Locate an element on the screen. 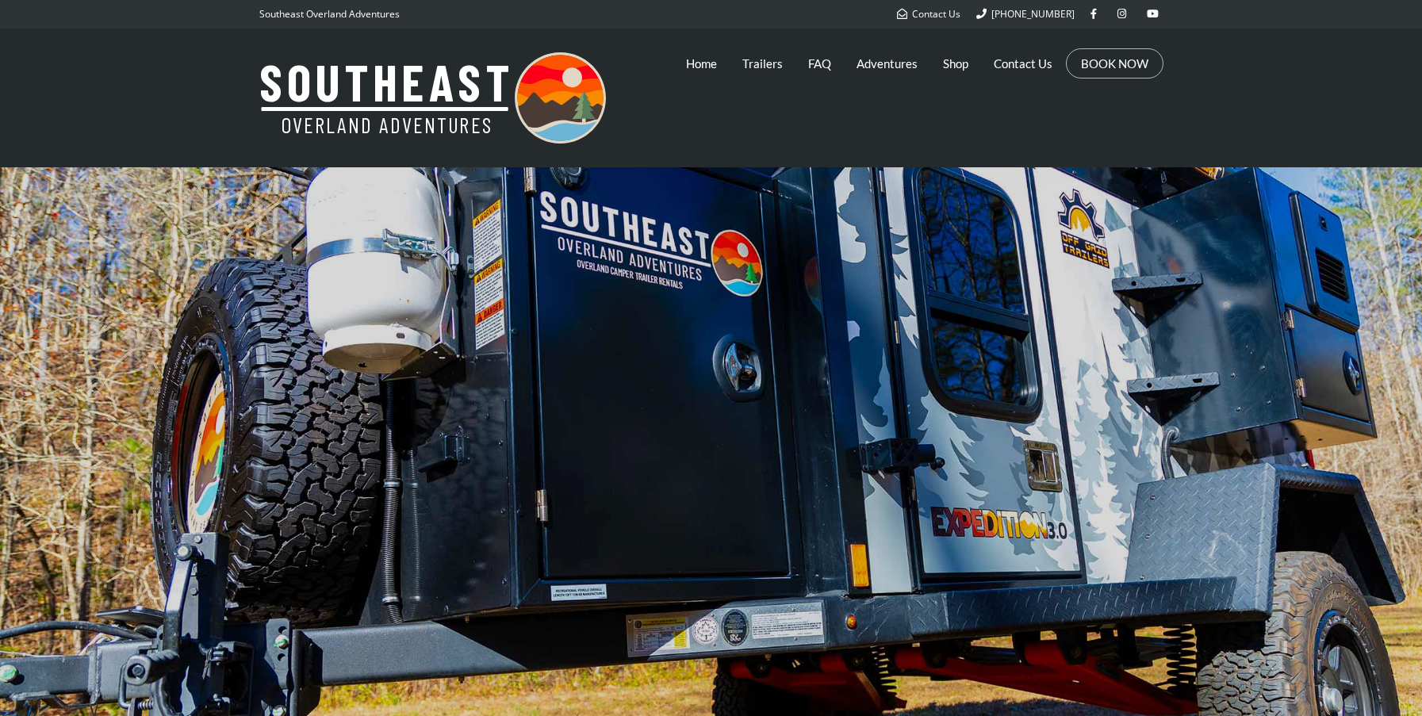 Image resolution: width=1422 pixels, height=716 pixels. a: FAQ is located at coordinates (819, 63).